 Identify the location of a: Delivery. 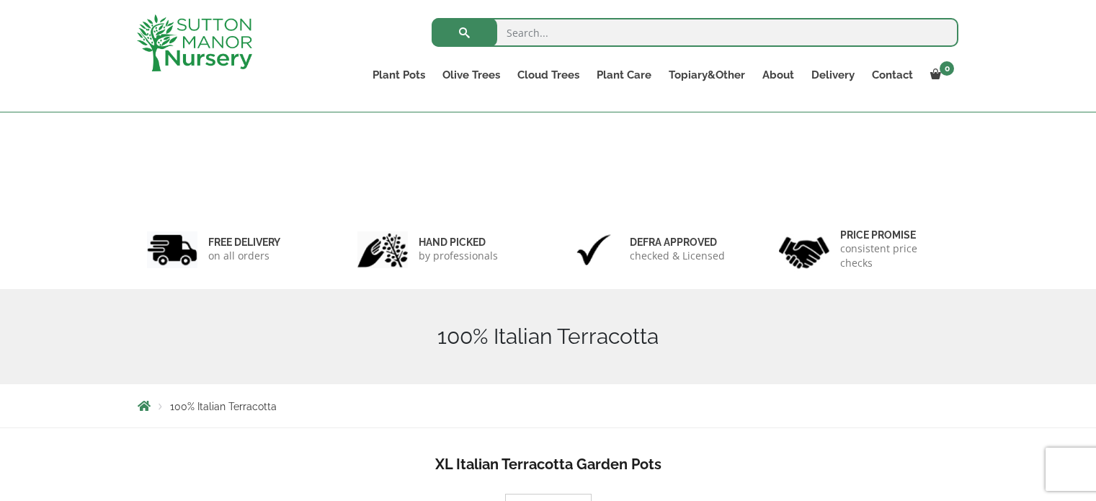
(833, 75).